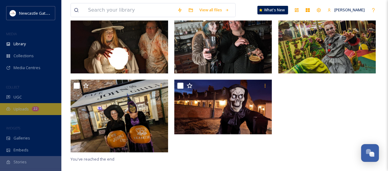 The width and height of the screenshot is (388, 171). I want to click on span: Embeds, so click(21, 150).